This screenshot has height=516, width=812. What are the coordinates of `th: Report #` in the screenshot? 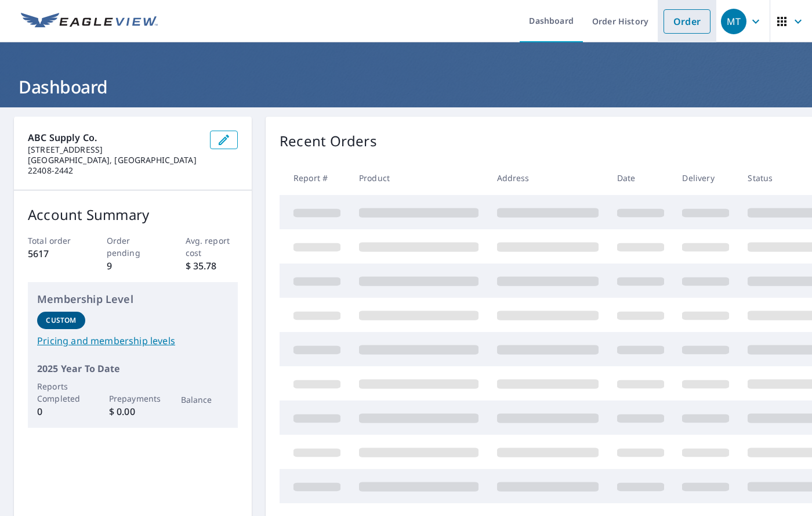 It's located at (314, 177).